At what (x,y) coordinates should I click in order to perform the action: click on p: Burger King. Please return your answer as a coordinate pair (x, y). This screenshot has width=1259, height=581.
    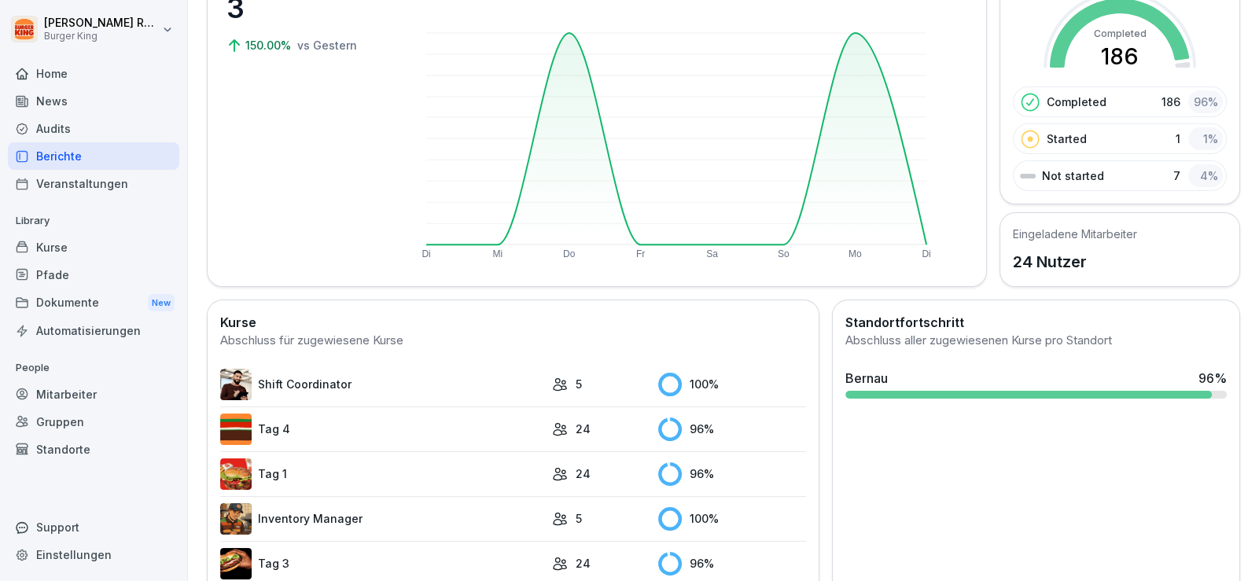
    Looking at the image, I should click on (101, 36).